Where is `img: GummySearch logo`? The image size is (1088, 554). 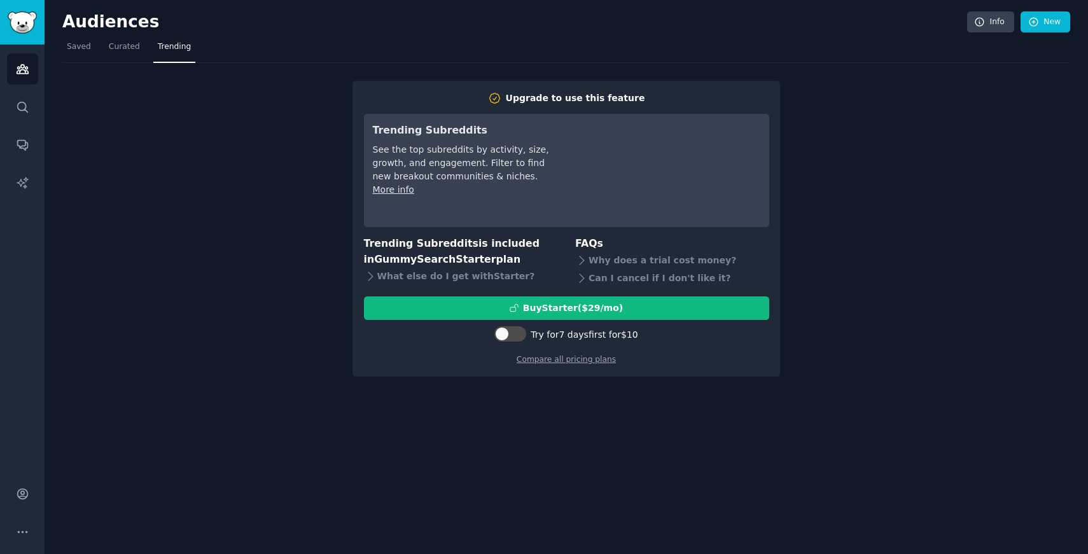 img: GummySearch logo is located at coordinates (22, 22).